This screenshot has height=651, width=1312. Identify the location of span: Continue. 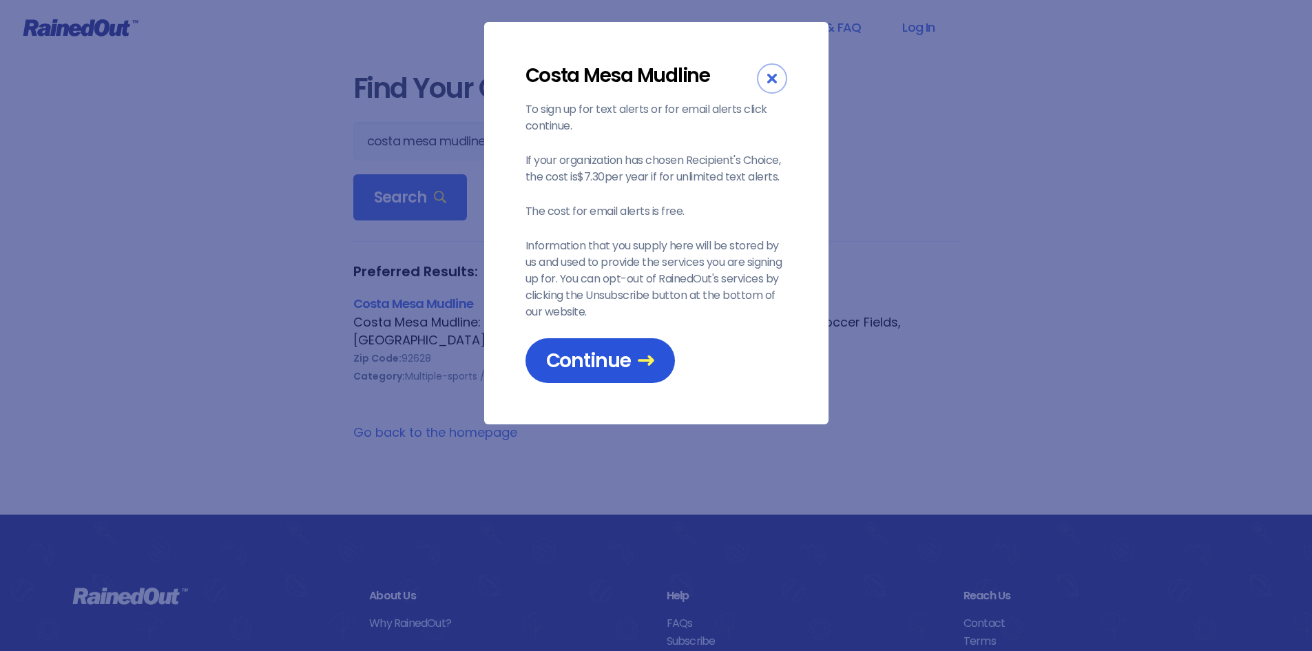
(600, 360).